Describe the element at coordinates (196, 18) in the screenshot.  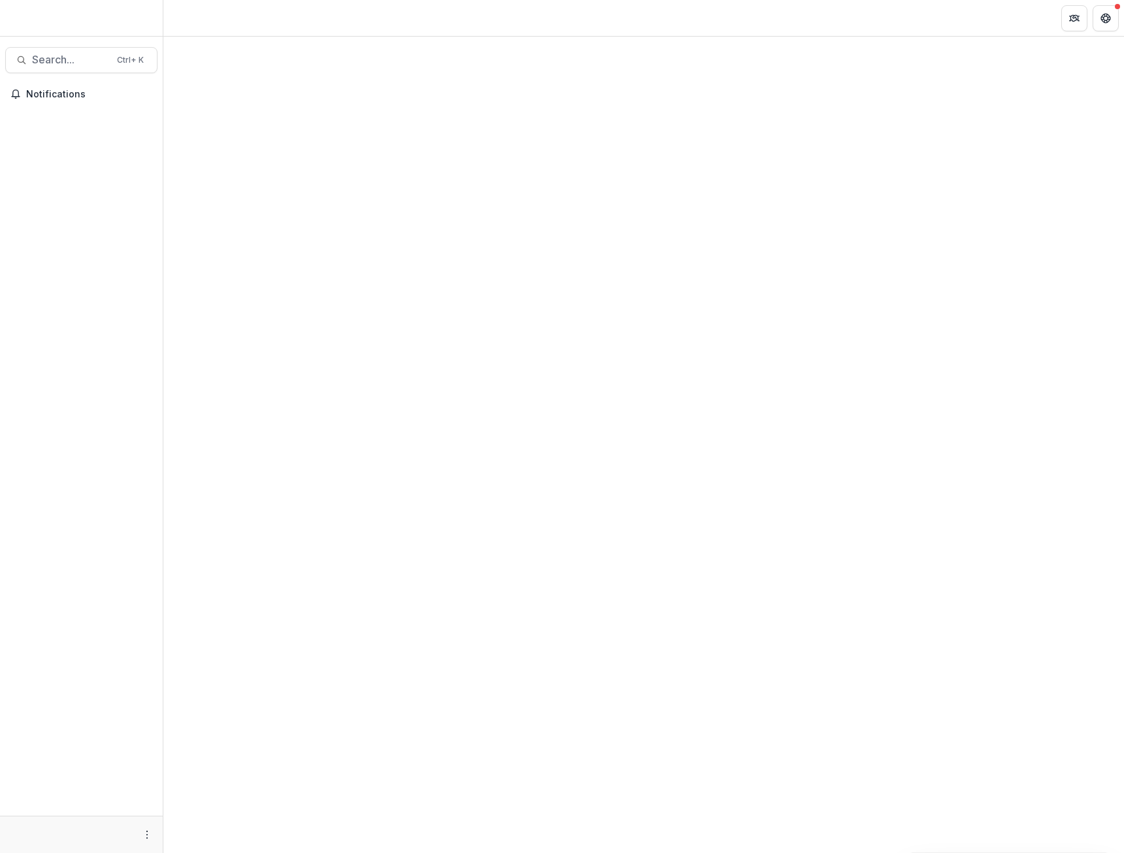
I see `nav: breadcrumb` at that location.